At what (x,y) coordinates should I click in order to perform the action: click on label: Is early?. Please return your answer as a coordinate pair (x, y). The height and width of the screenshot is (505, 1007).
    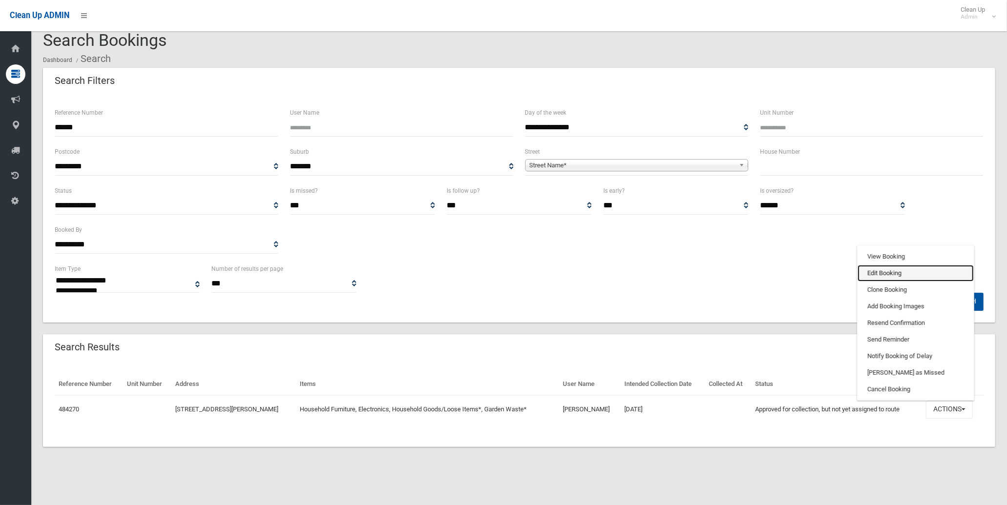
    Looking at the image, I should click on (614, 191).